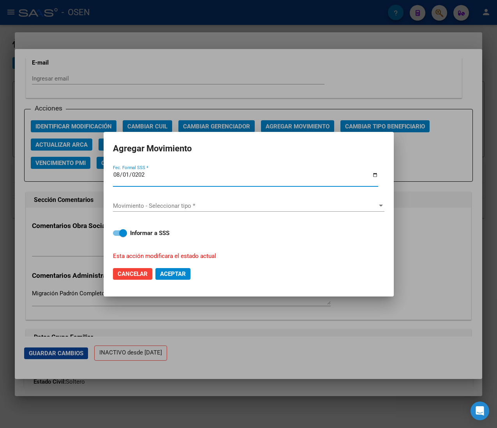 The height and width of the screenshot is (428, 497). What do you see at coordinates (150, 233) in the screenshot?
I see `strong: Informar a SSS` at bounding box center [150, 233].